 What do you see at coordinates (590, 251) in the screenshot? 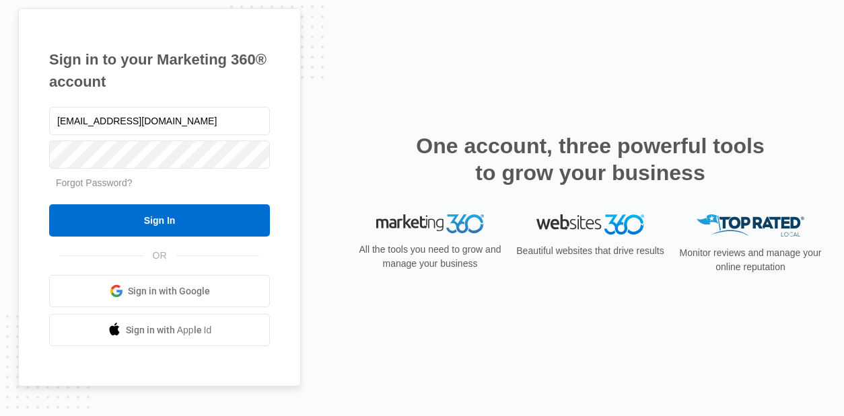
I see `p: Beautiful websites that drive results` at bounding box center [590, 251].